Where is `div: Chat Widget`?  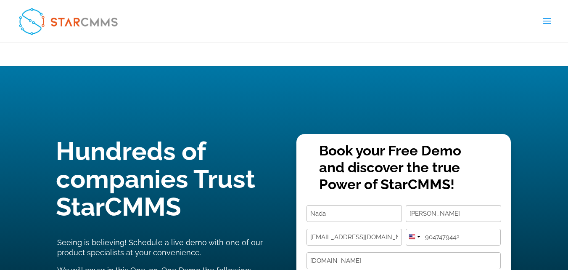 div: Chat Widget is located at coordinates (498, 224).